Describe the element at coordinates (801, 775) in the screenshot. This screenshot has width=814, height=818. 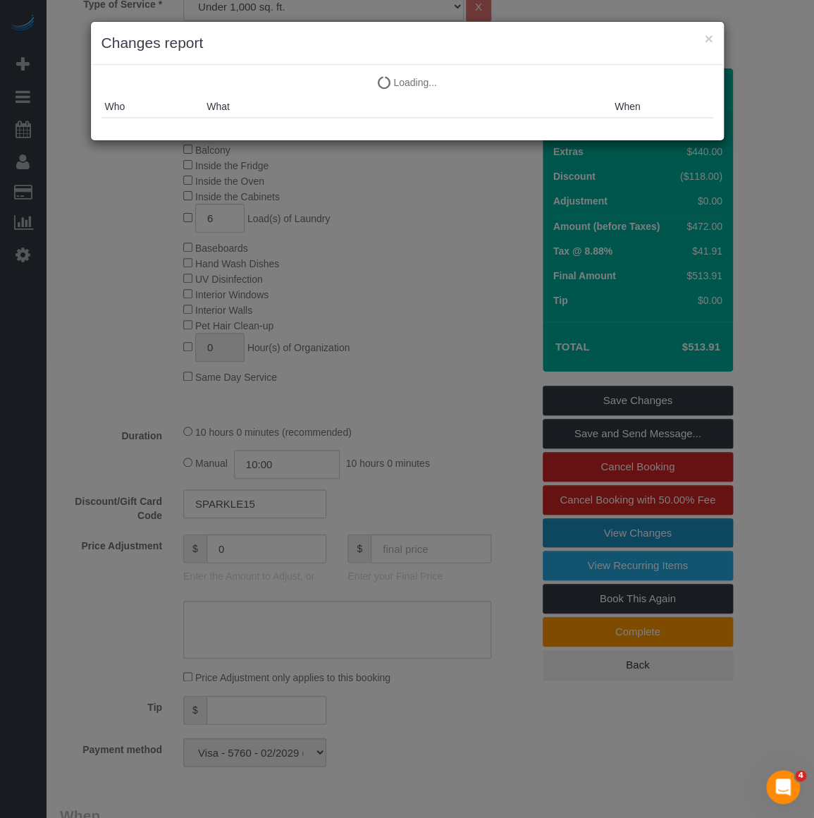
I see `span: 4` at that location.